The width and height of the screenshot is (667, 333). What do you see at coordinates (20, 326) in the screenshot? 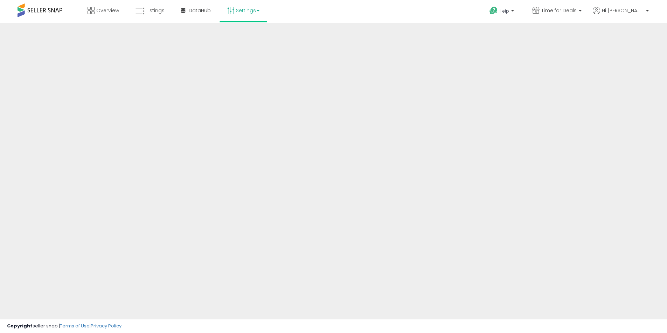
I see `strong: Copyright` at bounding box center [20, 326].